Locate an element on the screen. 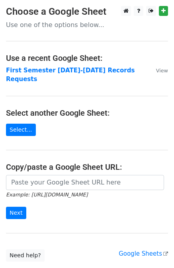  h3: Choose a Google Sheet is located at coordinates (87, 12).